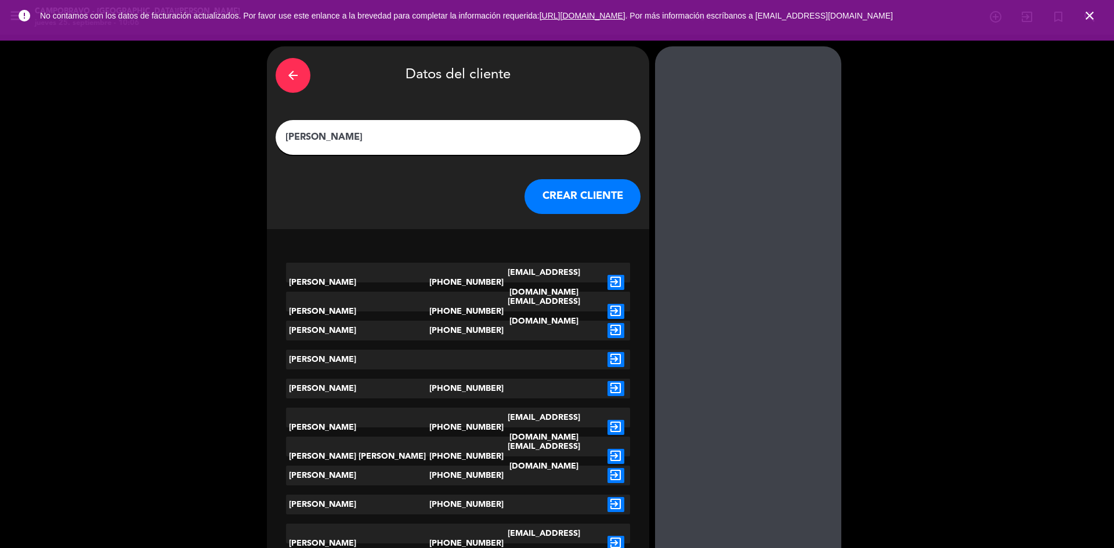 This screenshot has height=548, width=1114. Describe the element at coordinates (1089, 16) in the screenshot. I see `i: close` at that location.